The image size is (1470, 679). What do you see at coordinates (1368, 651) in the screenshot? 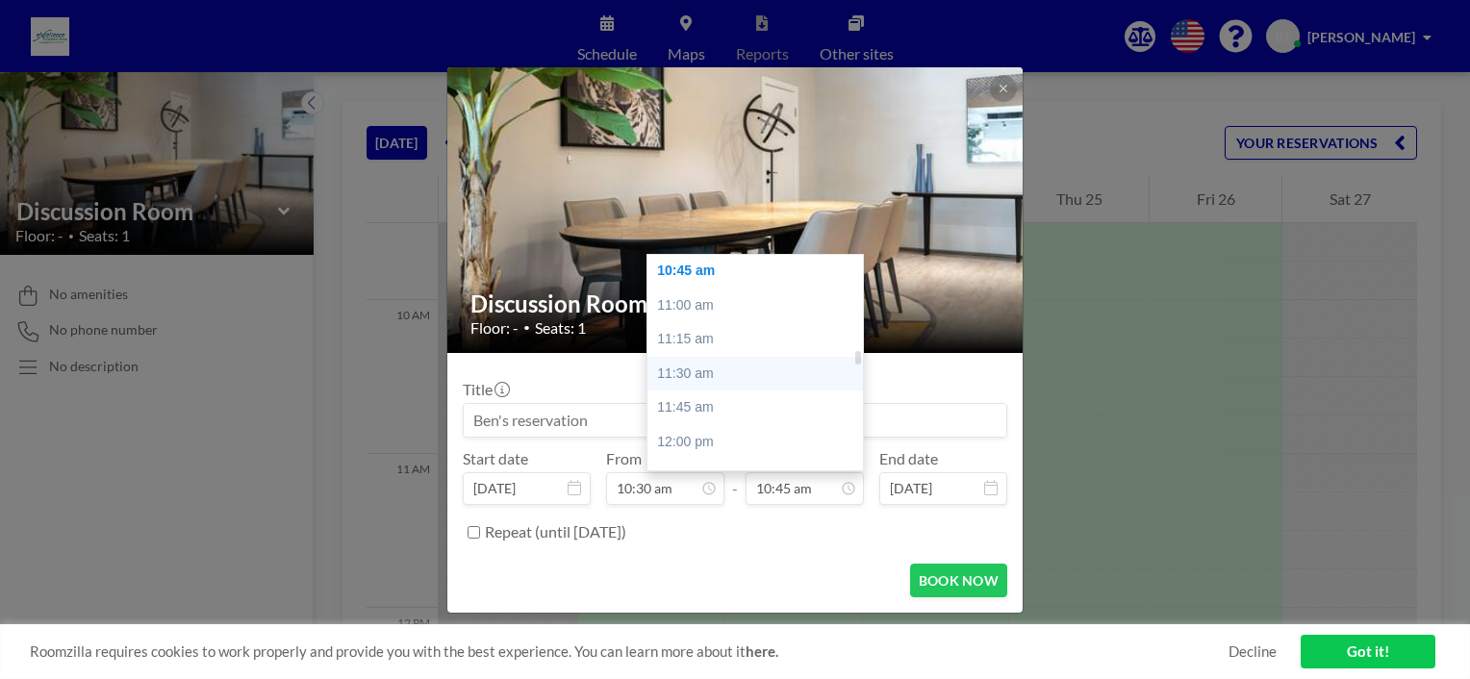
I see `a: Got it!` at bounding box center [1368, 651].